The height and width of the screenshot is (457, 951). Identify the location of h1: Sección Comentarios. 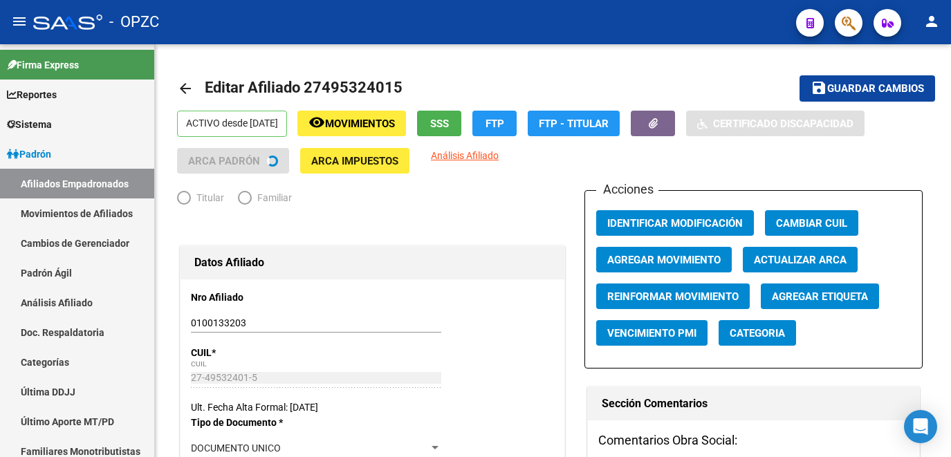
(753, 404).